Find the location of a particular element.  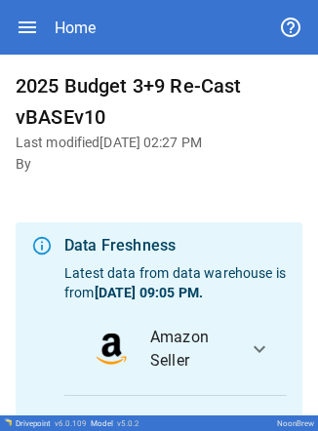

span: expand_more is located at coordinates (260, 349).